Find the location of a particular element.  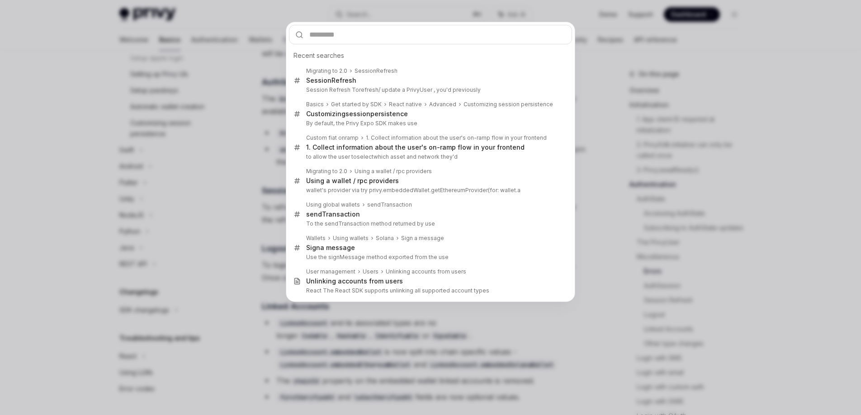

div: Get started by SDK is located at coordinates (356, 104).